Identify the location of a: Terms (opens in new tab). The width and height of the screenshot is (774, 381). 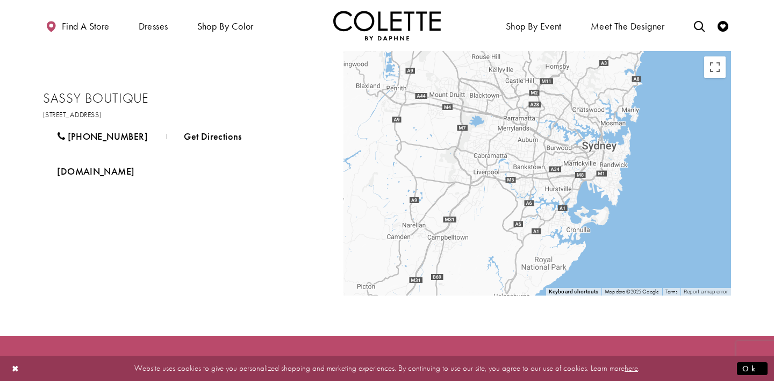
(672, 291).